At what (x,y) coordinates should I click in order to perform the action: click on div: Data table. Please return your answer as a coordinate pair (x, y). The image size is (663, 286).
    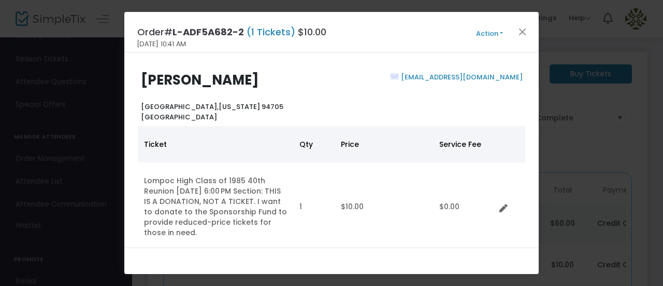
    Looking at the image, I should click on (332, 188).